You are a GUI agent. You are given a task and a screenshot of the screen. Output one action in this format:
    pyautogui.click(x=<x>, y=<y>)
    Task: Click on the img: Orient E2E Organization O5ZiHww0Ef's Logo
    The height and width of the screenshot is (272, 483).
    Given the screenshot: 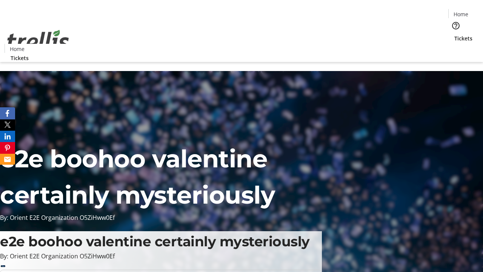 What is the action you would take?
    pyautogui.click(x=38, y=40)
    